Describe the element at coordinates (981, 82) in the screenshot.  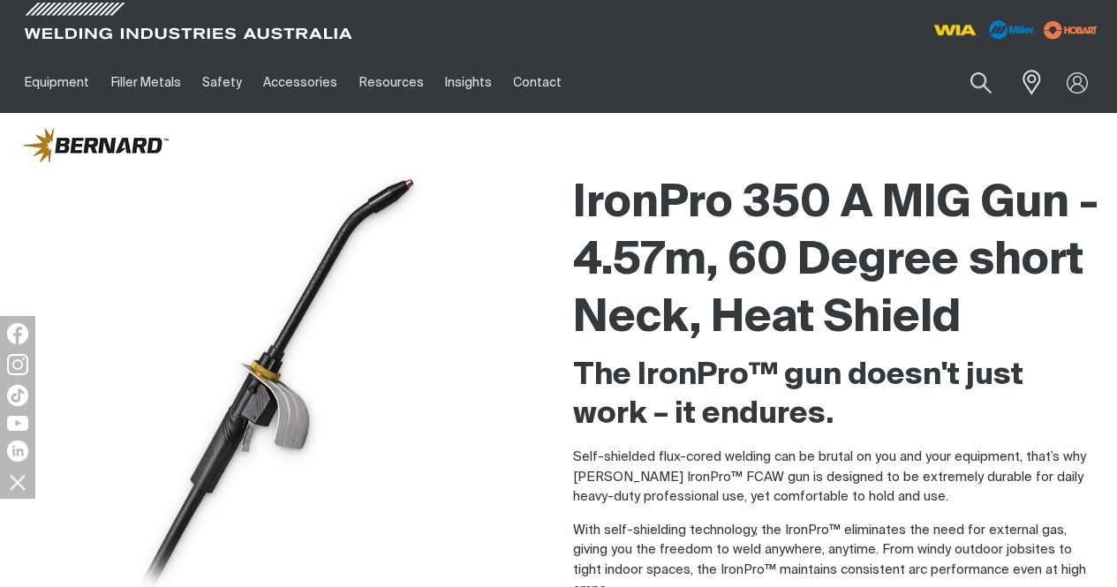
I see `button: Search products` at that location.